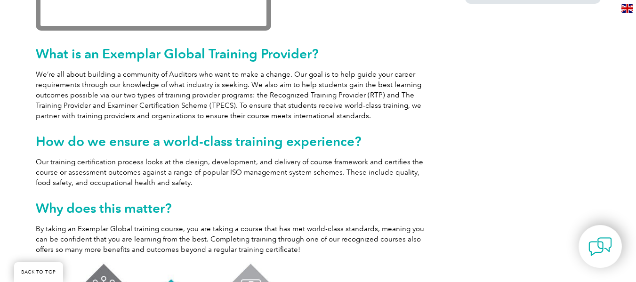 This screenshot has width=636, height=282. I want to click on h2: Why does this matter?, so click(233, 208).